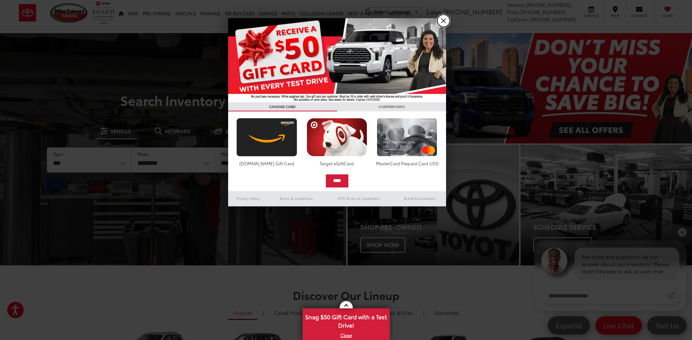  Describe the element at coordinates (407, 137) in the screenshot. I see `img: mastercard.png` at that location.